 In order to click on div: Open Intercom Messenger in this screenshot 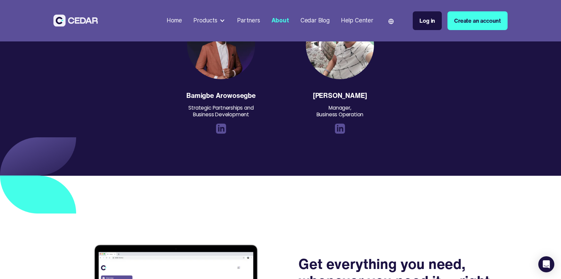, I will do `click(546, 264)`.